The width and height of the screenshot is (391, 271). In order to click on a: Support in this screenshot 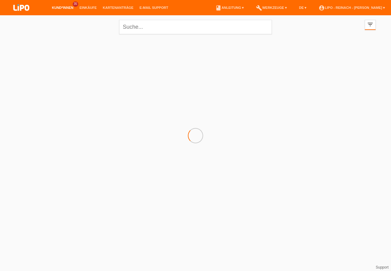, I will do `click(383, 268)`.